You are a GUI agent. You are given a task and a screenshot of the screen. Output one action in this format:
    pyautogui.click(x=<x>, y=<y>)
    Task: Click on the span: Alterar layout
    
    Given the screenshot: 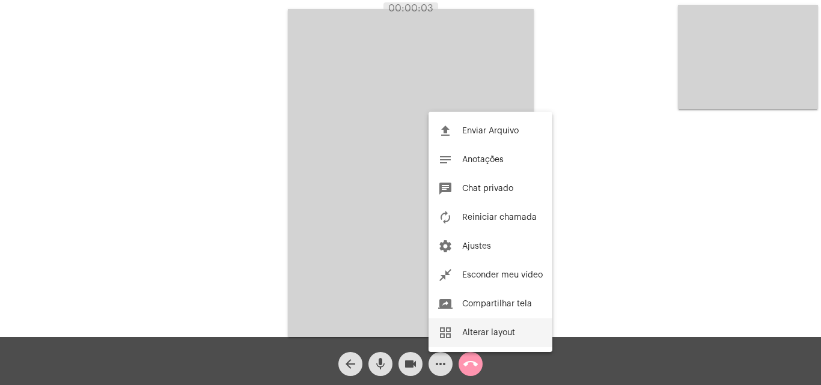 What is the action you would take?
    pyautogui.click(x=488, y=333)
    